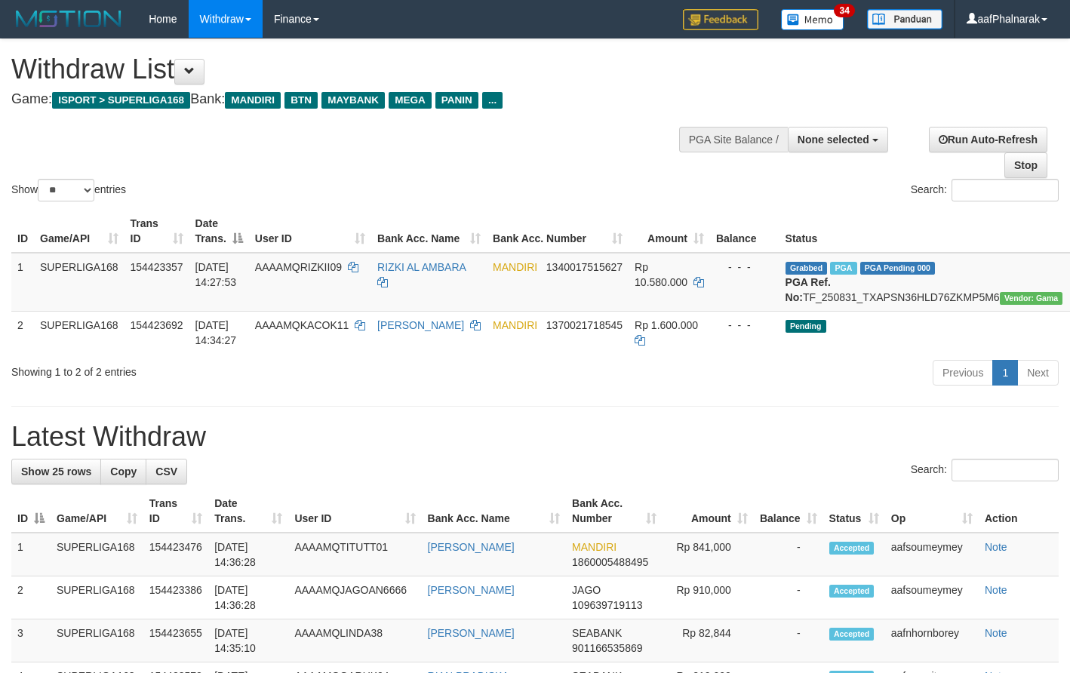 This screenshot has width=1070, height=673. What do you see at coordinates (807, 268) in the screenshot?
I see `span: Grabbed` at bounding box center [807, 268].